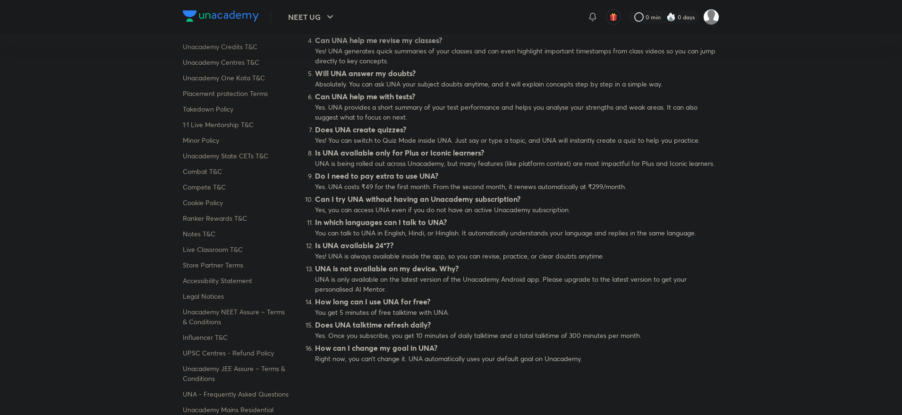  I want to click on li: Yes, you can access UNA even if you do not have an active Unacademy subscription., so click(517, 204).